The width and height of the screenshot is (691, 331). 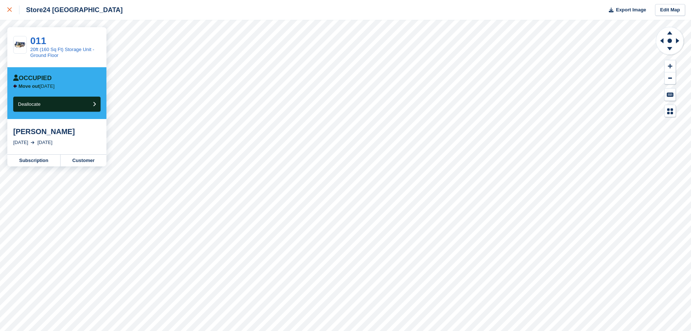 I want to click on span: Move out, so click(x=29, y=86).